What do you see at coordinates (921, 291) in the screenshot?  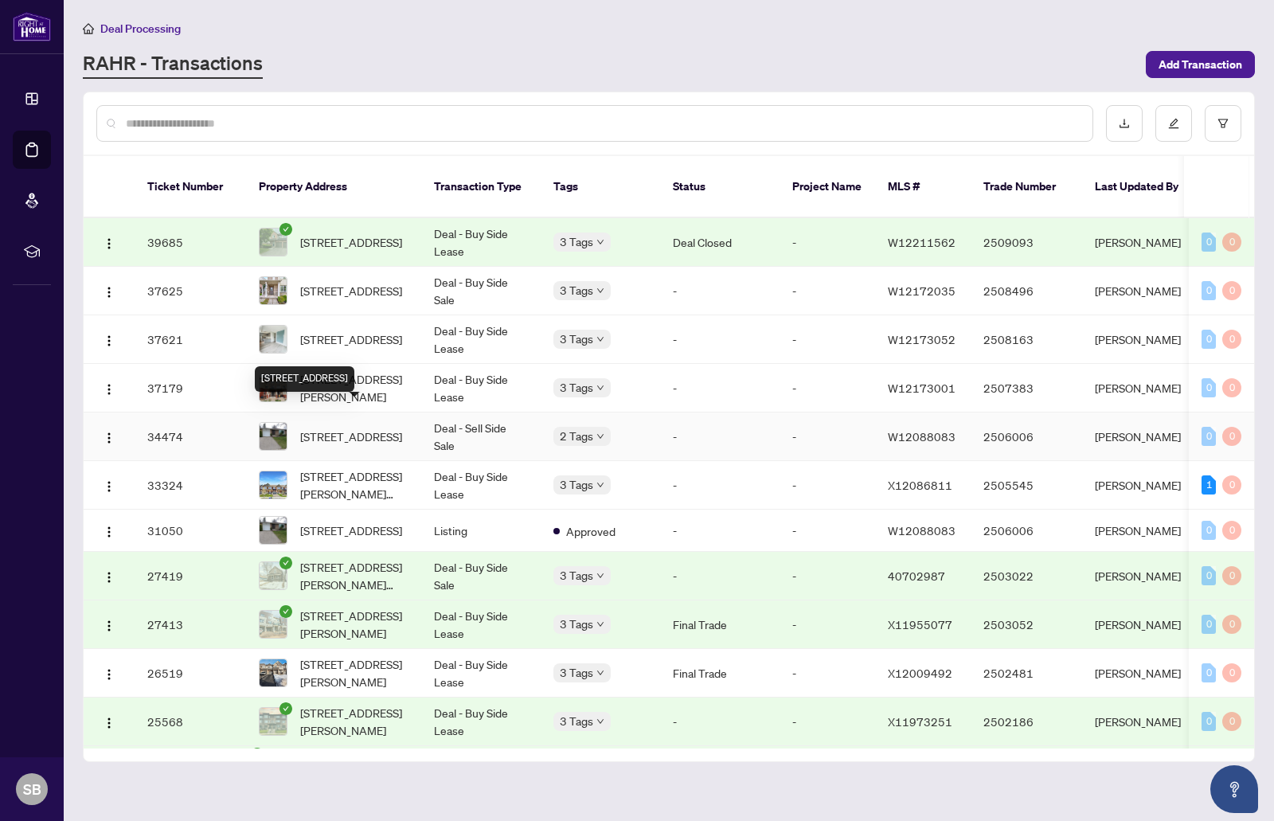 I see `span: W12172035` at bounding box center [921, 291].